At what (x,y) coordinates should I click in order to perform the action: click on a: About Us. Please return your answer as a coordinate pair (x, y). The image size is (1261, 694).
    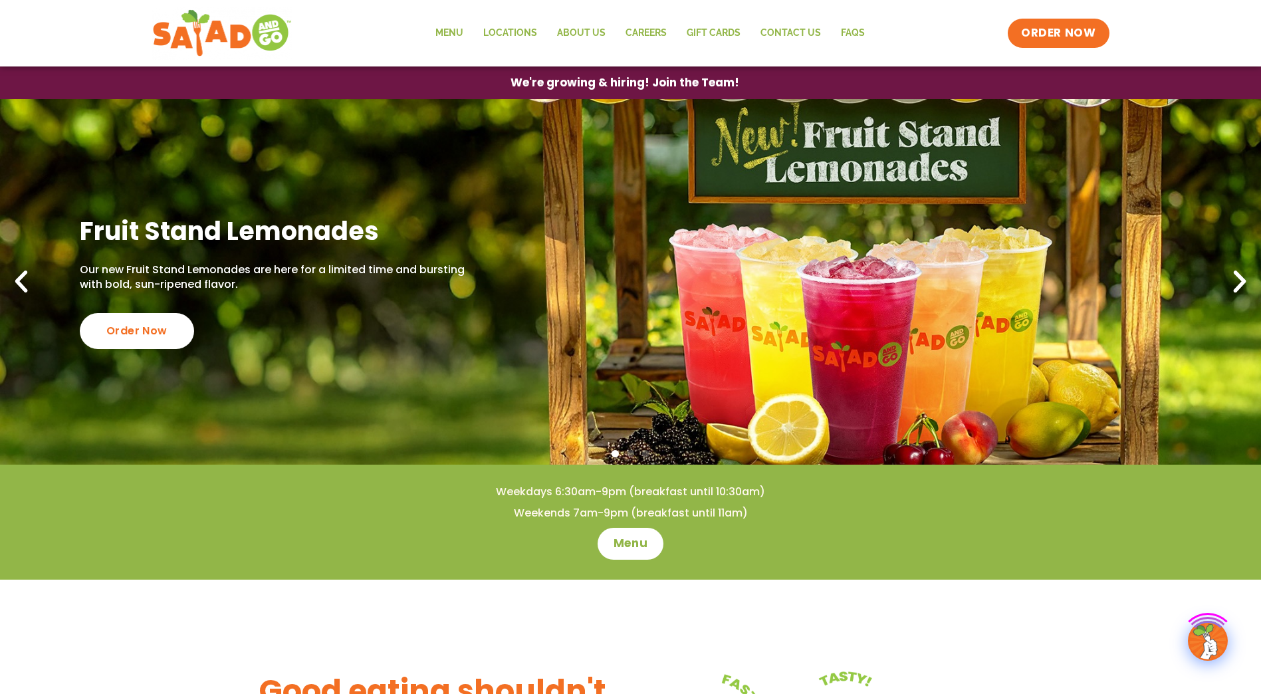
    Looking at the image, I should click on (581, 33).